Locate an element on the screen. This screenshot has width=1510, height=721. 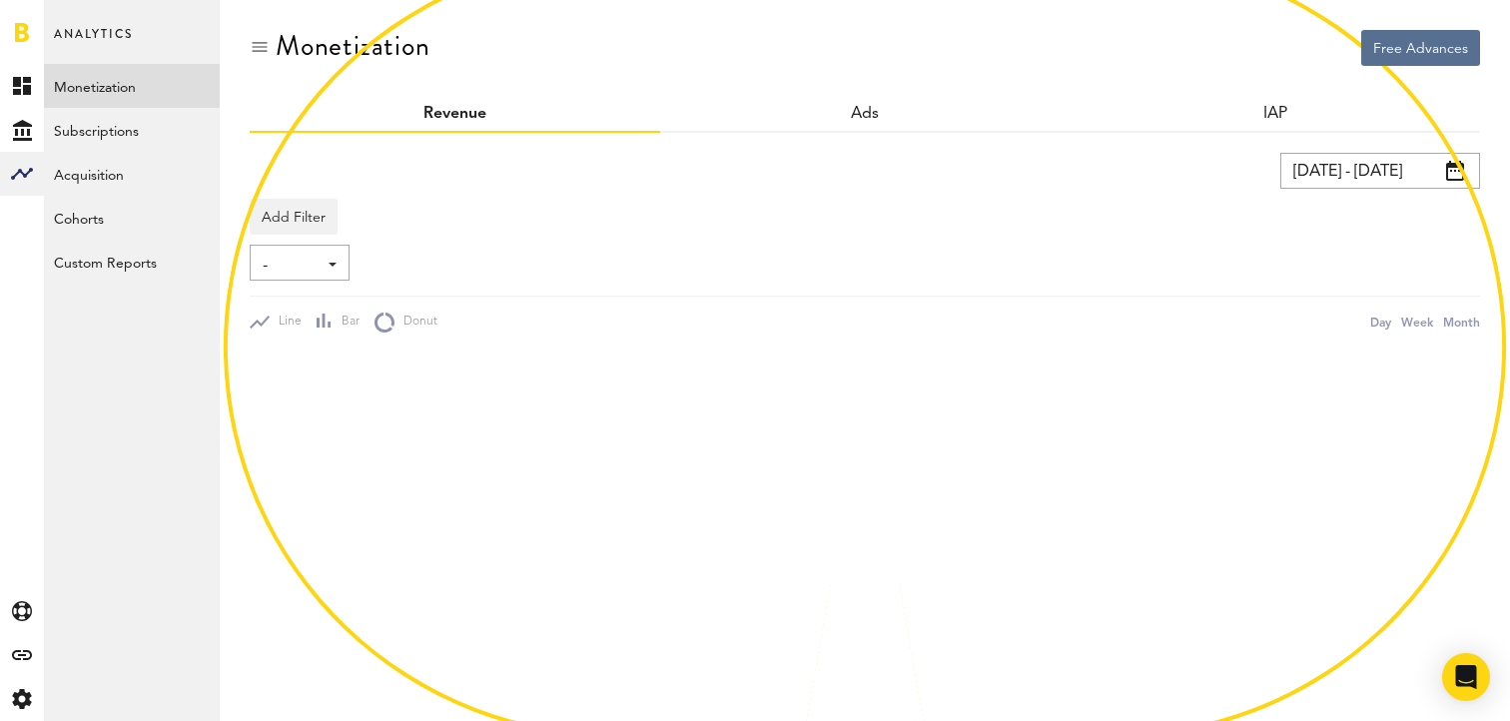
a: IAP is located at coordinates (1275, 114).